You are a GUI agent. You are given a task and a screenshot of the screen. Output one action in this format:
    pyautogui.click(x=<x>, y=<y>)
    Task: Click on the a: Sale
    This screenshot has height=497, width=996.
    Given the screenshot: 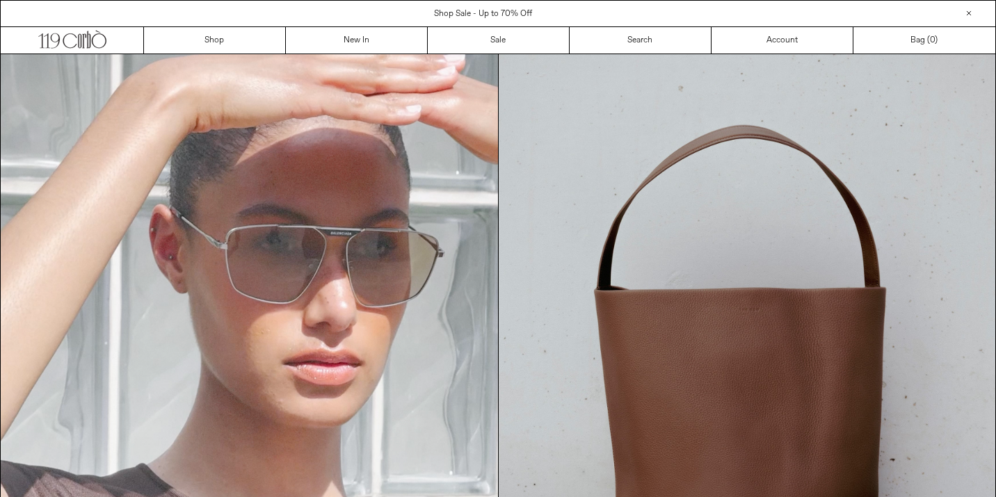 What is the action you would take?
    pyautogui.click(x=499, y=40)
    